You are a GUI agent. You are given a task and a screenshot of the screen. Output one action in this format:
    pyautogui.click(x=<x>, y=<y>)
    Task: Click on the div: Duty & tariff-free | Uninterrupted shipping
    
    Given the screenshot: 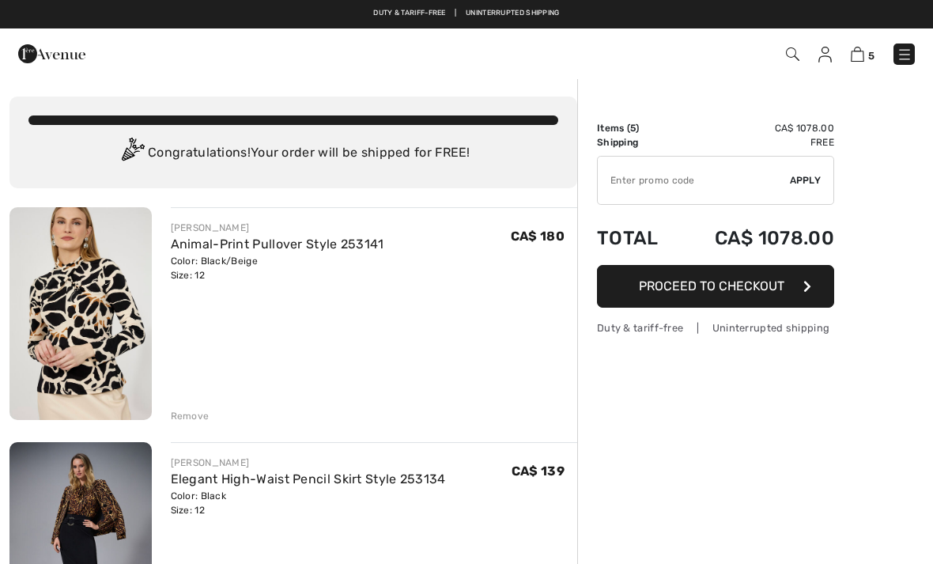 What is the action you would take?
    pyautogui.click(x=715, y=327)
    